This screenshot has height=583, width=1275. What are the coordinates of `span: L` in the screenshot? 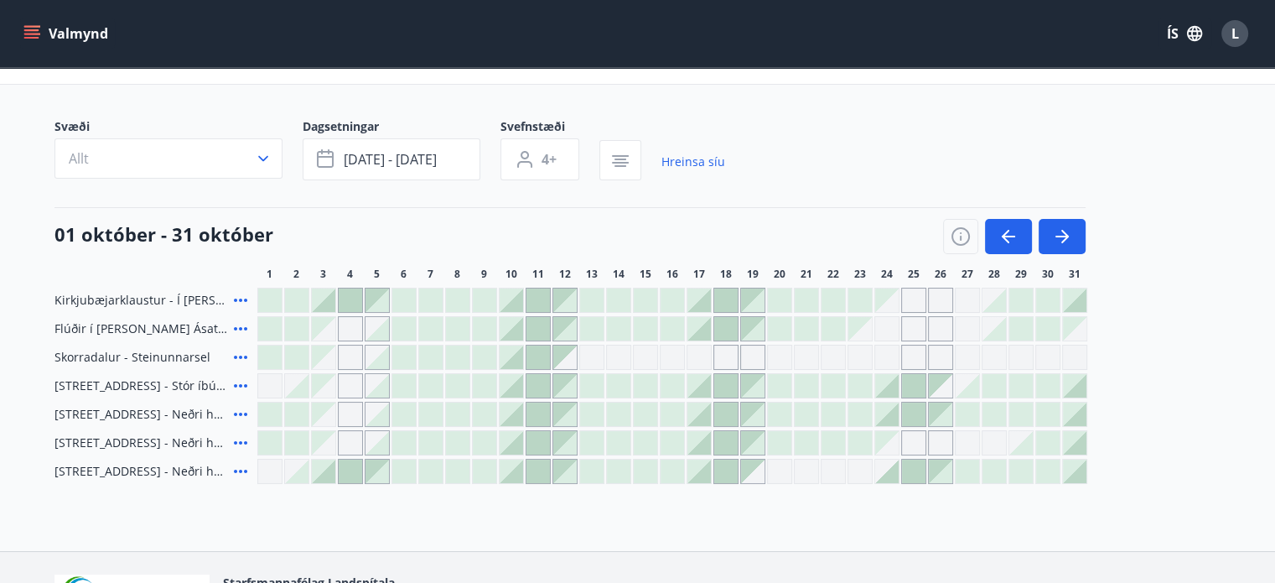 It's located at (1235, 34).